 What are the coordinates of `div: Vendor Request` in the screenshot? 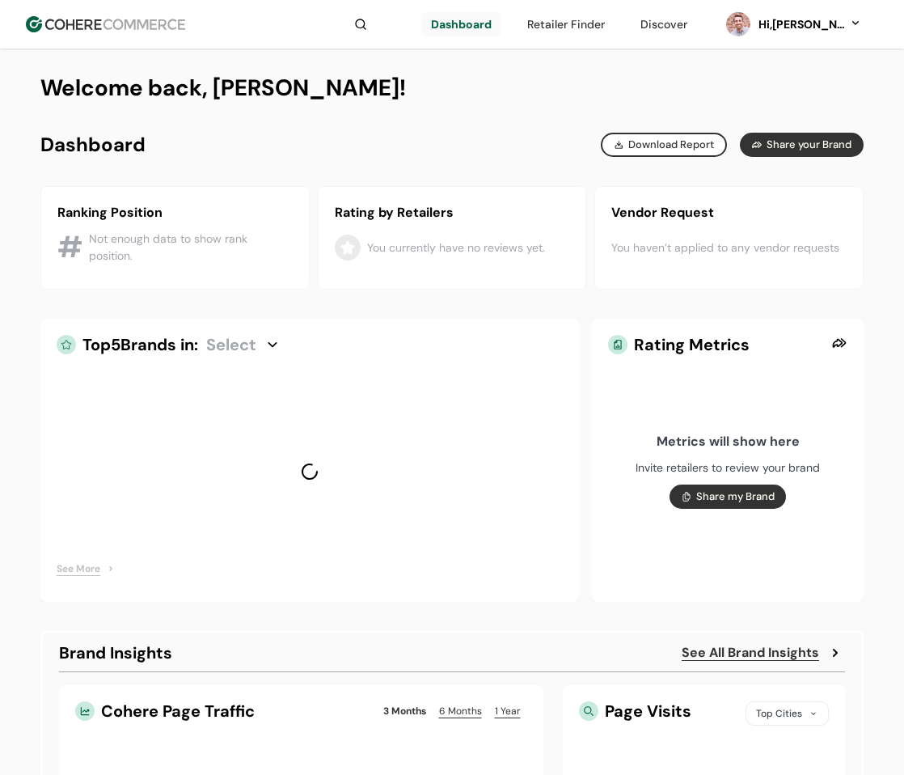 It's located at (729, 213).